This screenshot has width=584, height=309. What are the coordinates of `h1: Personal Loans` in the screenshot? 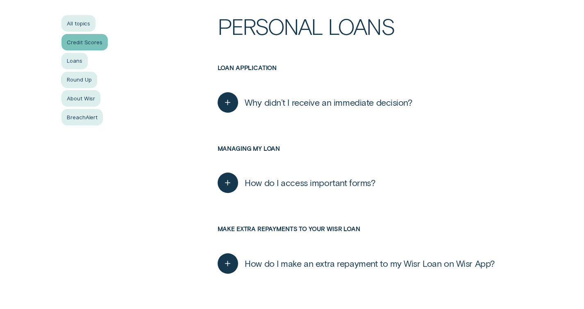 It's located at (370, 40).